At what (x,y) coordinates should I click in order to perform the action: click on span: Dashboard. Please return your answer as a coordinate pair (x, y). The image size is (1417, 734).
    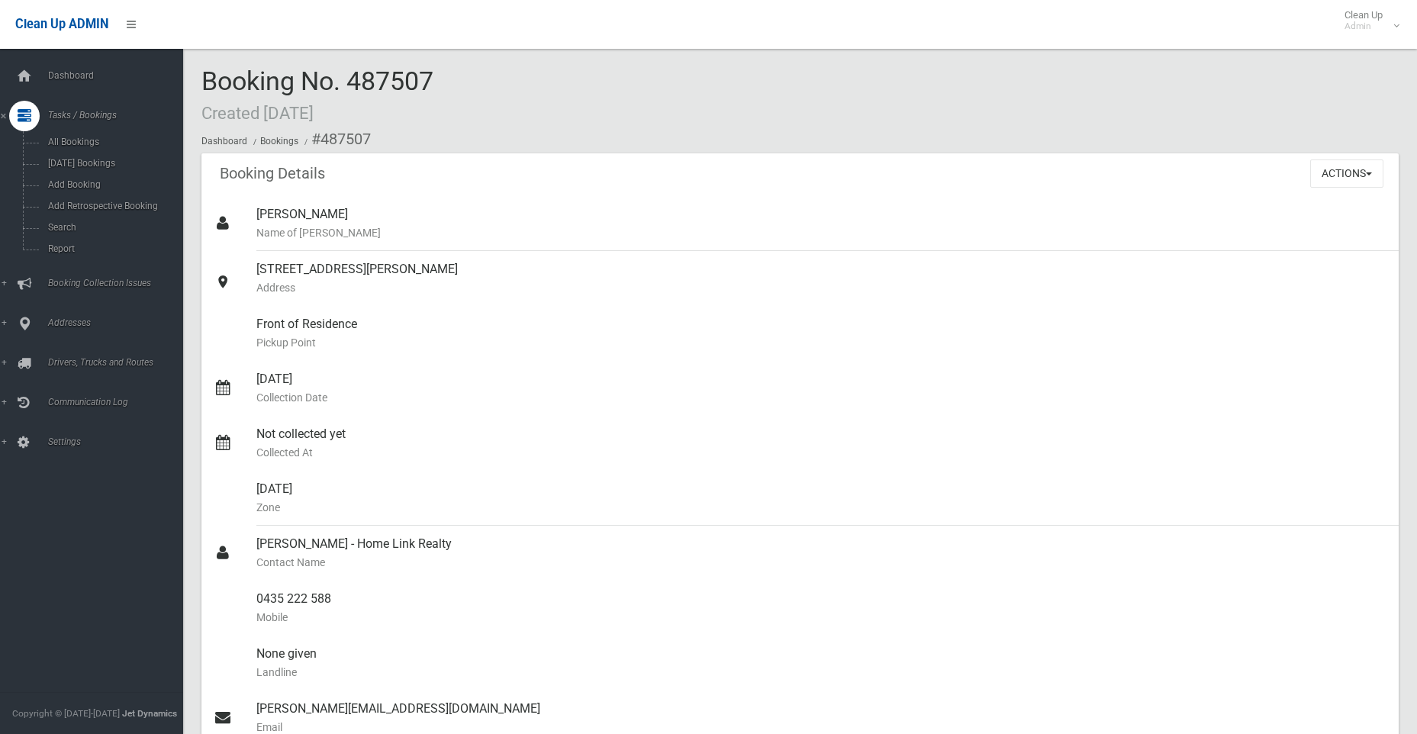
    Looking at the image, I should click on (119, 76).